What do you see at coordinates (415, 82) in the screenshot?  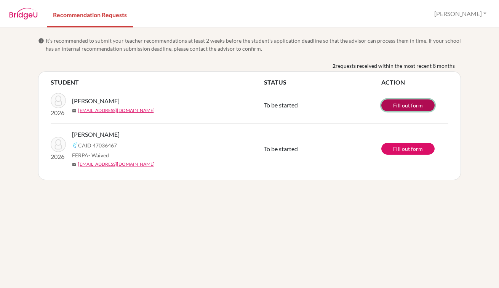 I see `th: ACTION` at bounding box center [415, 82].